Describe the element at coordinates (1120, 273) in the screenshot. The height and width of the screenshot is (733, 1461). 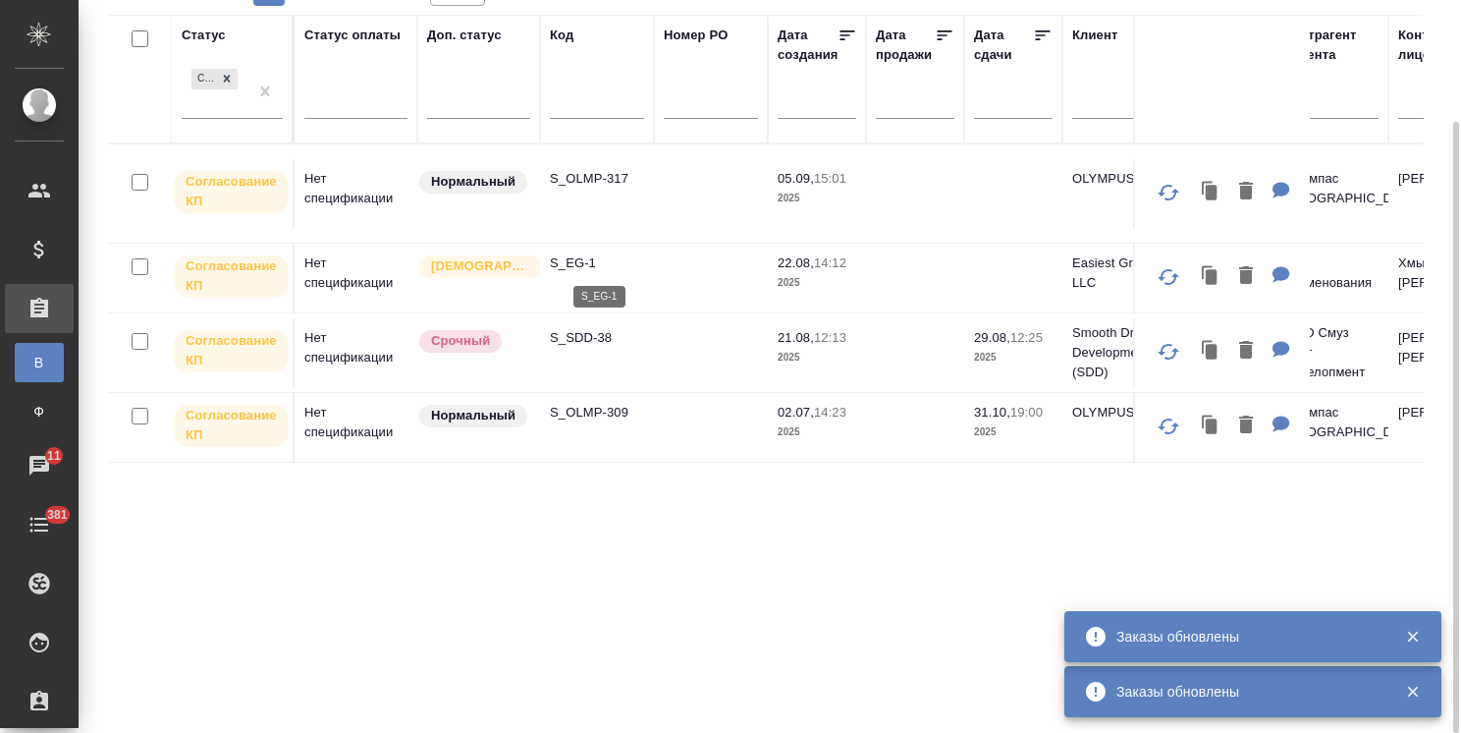
I see `p: Easiest Group, LLC​` at that location.